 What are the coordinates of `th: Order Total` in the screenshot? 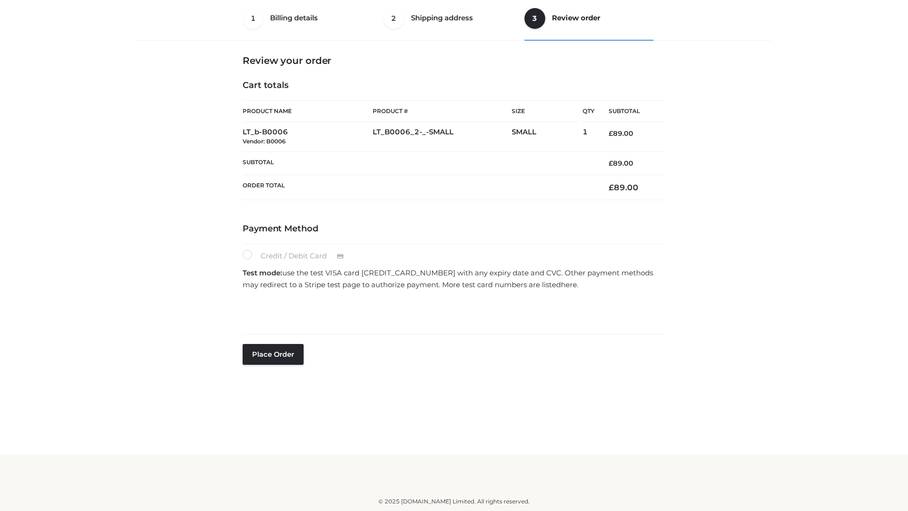 It's located at (419, 187).